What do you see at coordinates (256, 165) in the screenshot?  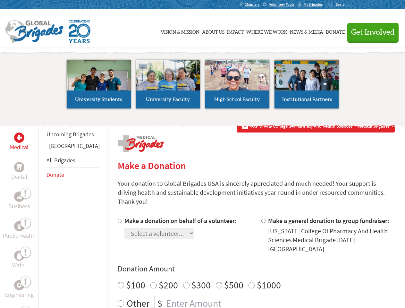 I see `h2: Make a Donation` at bounding box center [256, 165].